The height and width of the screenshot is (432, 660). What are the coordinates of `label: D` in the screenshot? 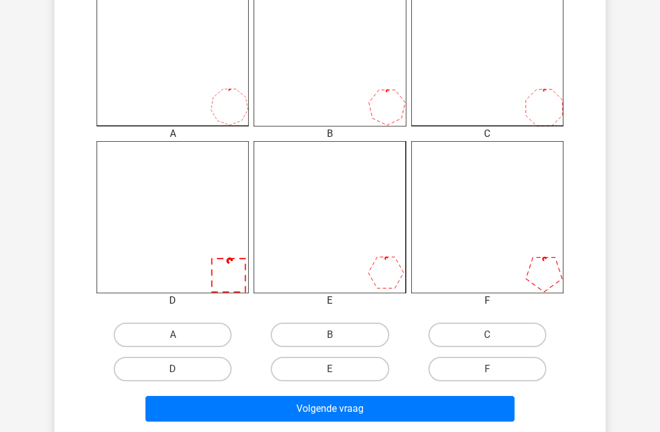 It's located at (172, 369).